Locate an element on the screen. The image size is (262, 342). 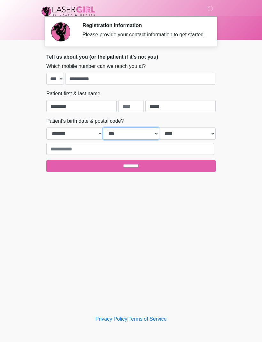
img: Agent Avatar is located at coordinates (61, 32).